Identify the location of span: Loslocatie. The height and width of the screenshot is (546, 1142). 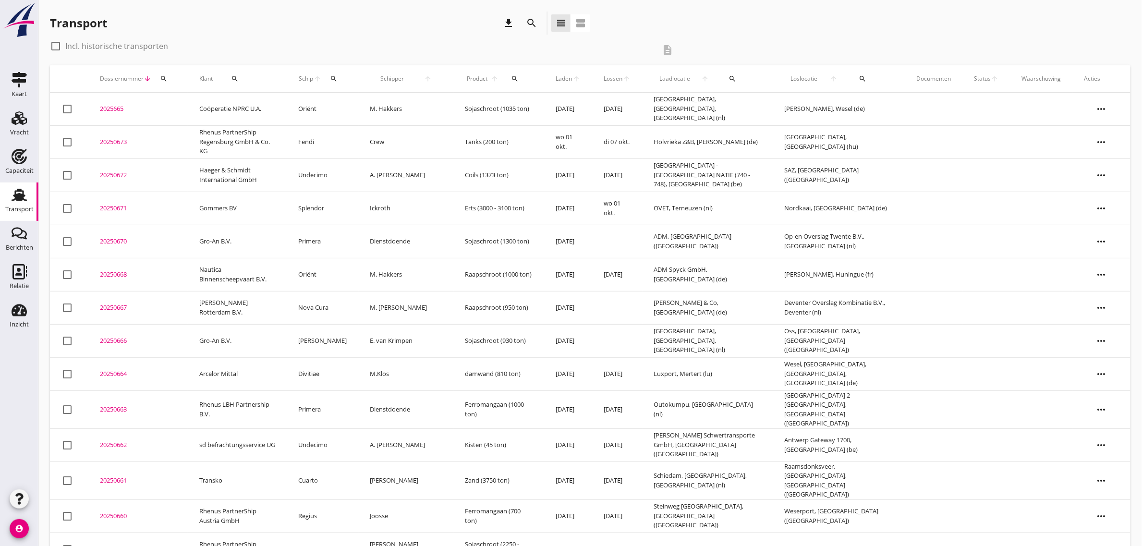
(804, 79).